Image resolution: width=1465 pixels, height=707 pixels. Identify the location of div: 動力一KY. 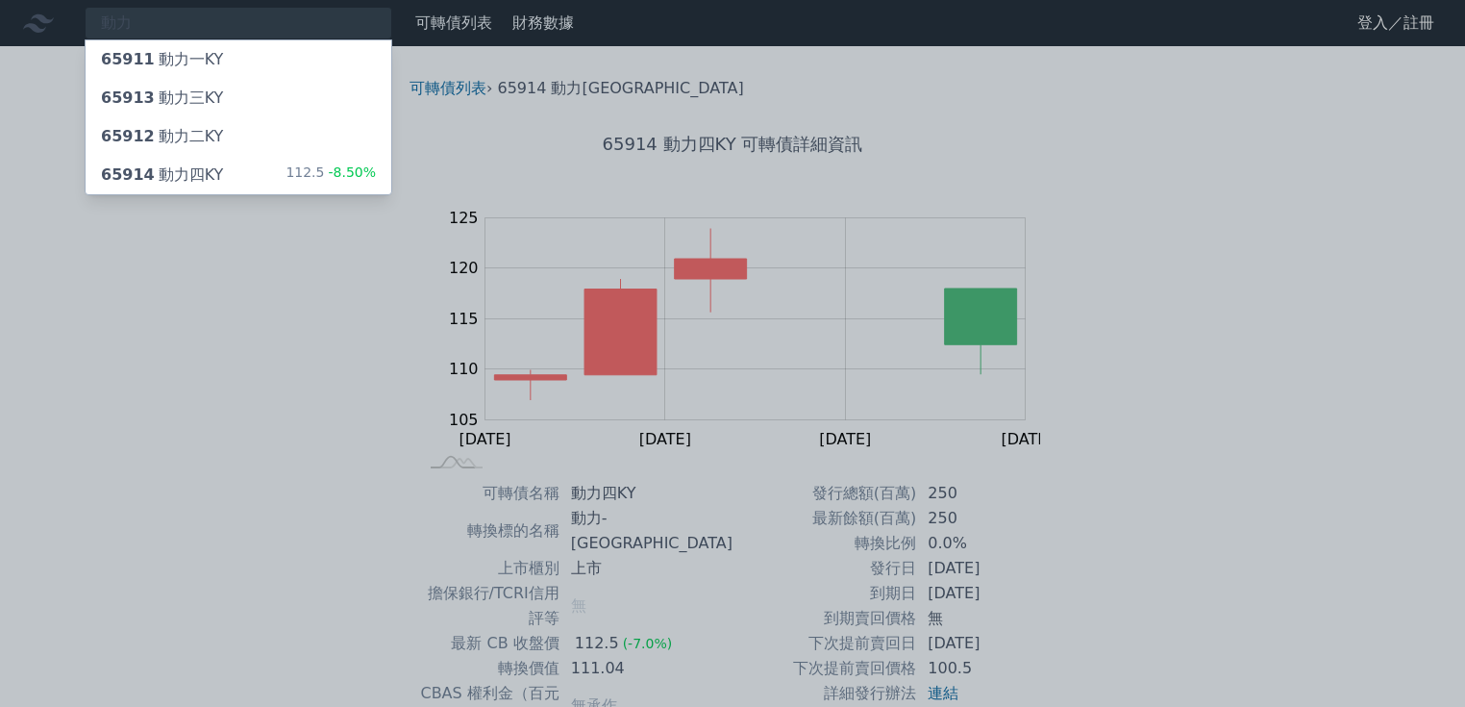
(162, 60).